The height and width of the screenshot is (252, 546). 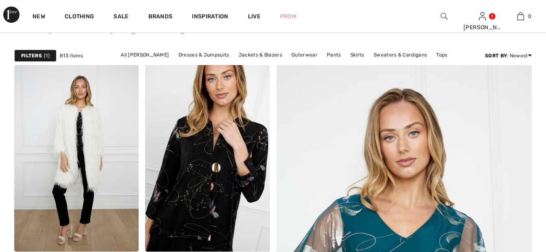 What do you see at coordinates (47, 56) in the screenshot?
I see `span: 1` at bounding box center [47, 56].